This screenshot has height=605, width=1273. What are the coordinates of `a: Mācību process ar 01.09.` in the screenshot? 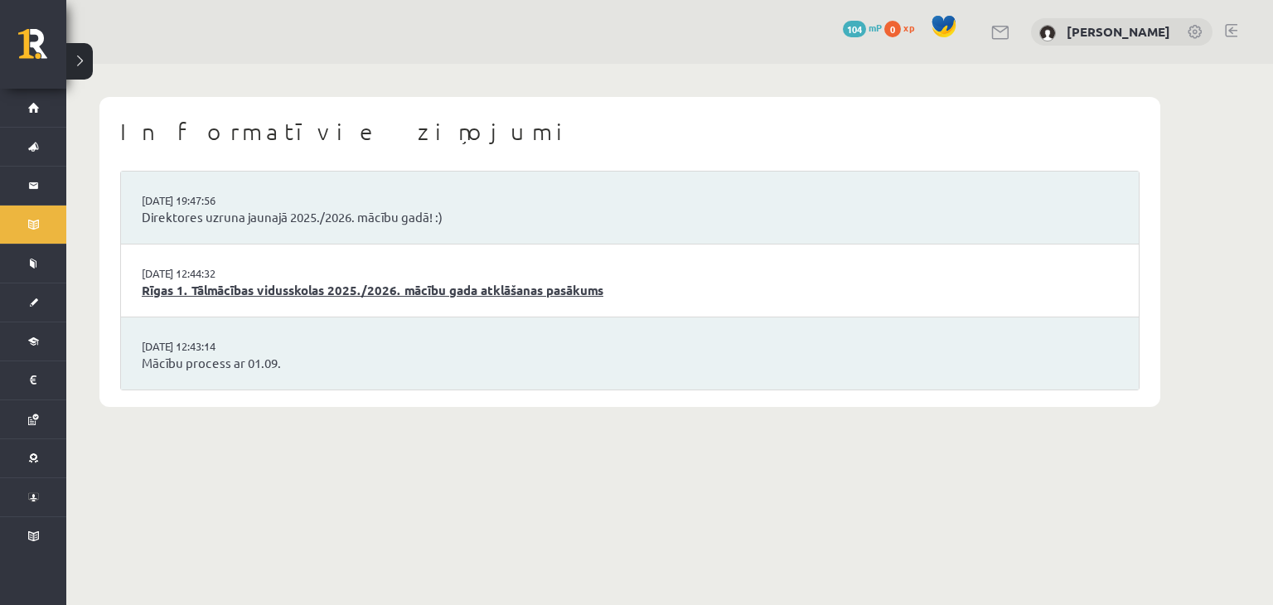 It's located at (630, 363).